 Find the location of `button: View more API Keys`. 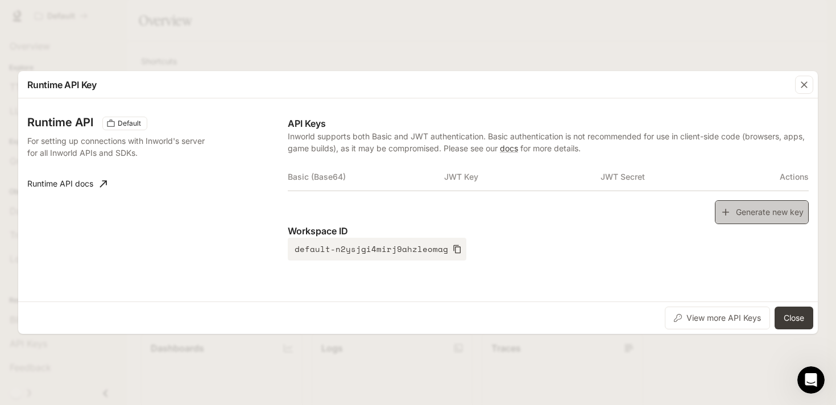

button: View more API Keys is located at coordinates (717, 318).